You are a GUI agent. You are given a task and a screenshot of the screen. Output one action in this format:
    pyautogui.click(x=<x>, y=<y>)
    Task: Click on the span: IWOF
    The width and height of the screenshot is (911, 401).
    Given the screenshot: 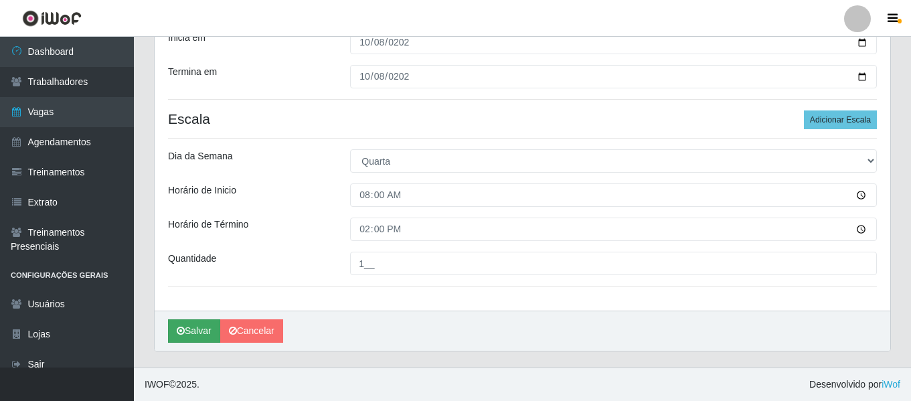 What is the action you would take?
    pyautogui.click(x=157, y=384)
    